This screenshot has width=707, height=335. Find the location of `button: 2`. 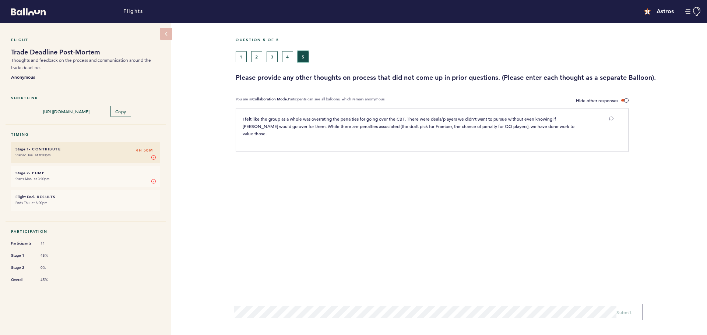

button: 2 is located at coordinates (257, 57).